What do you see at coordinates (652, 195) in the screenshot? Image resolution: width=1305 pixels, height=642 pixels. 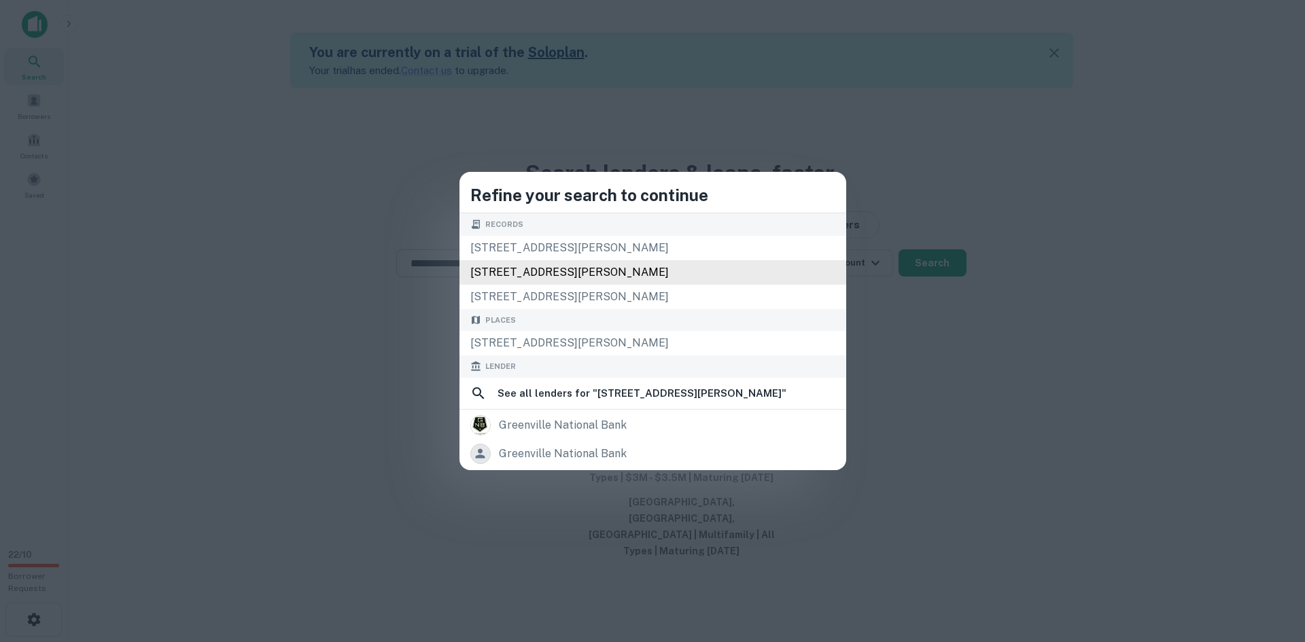 I see `h4: Refine your search to continue` at bounding box center [652, 195].